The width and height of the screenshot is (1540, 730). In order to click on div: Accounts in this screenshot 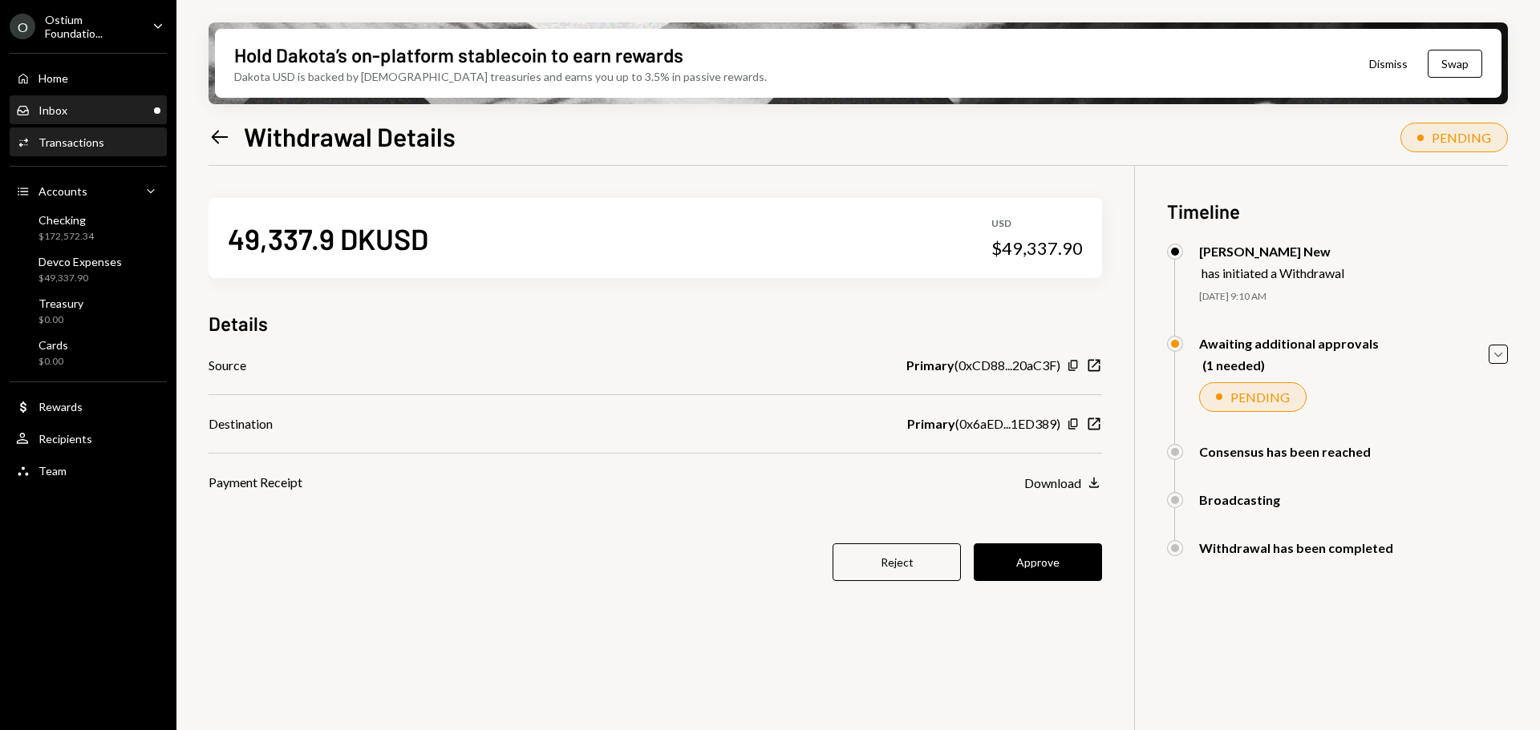, I will do `click(63, 191)`.